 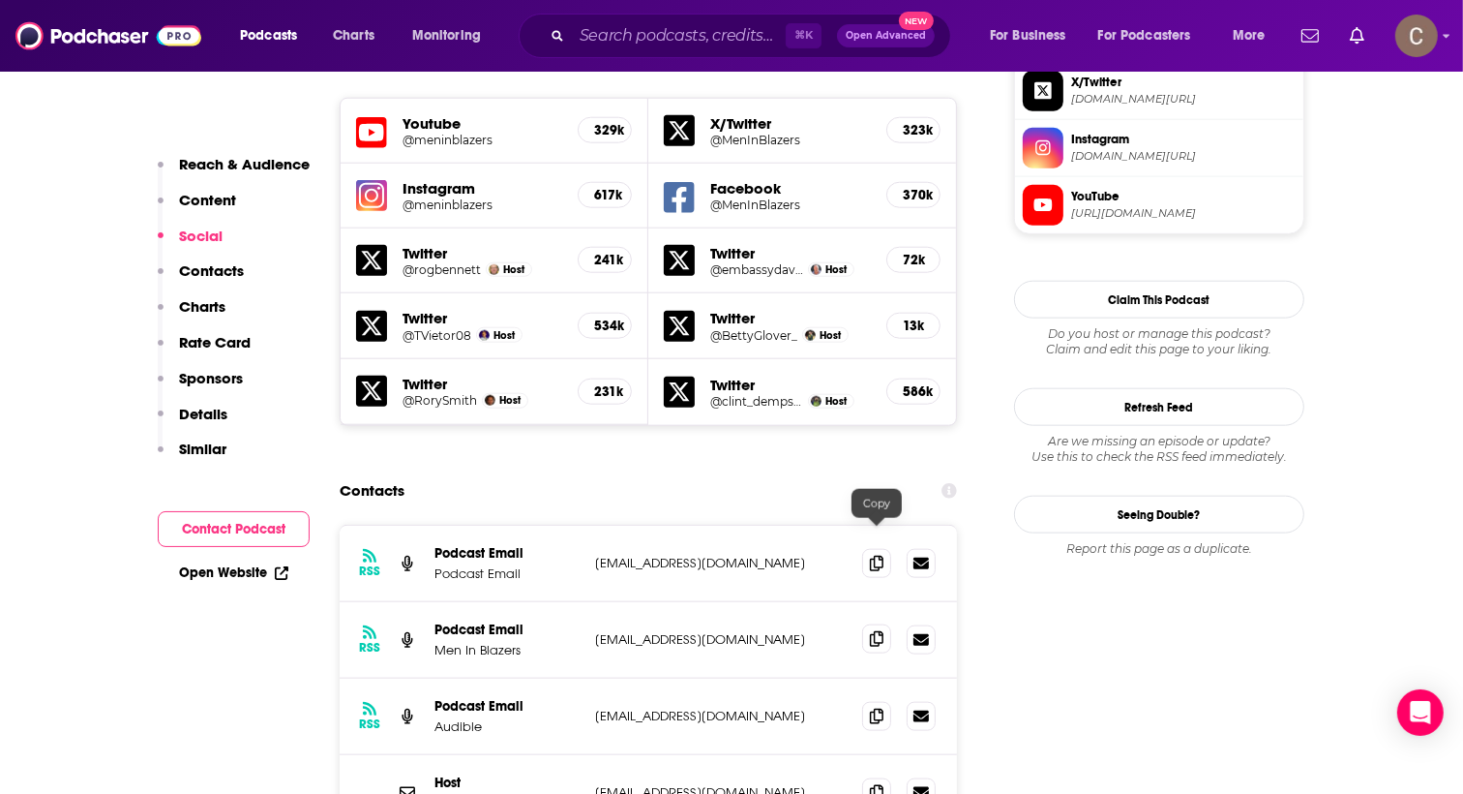 I want to click on p: Charts, so click(x=202, y=306).